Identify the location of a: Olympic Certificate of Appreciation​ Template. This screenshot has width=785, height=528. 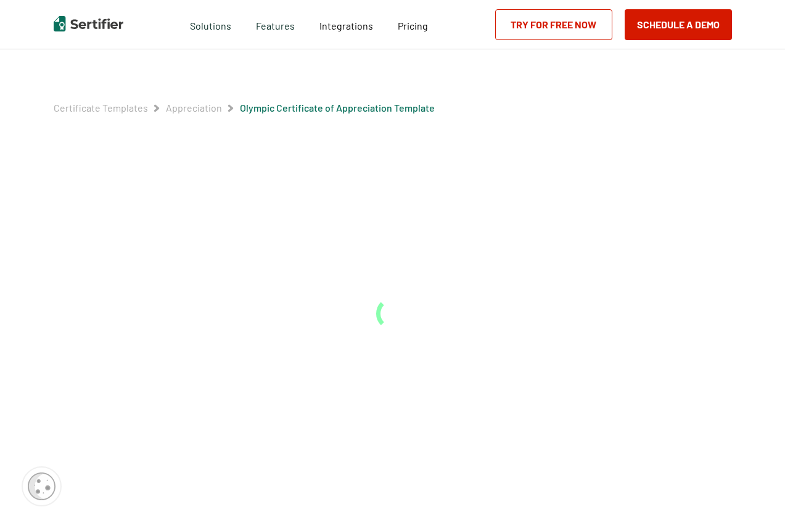
(337, 107).